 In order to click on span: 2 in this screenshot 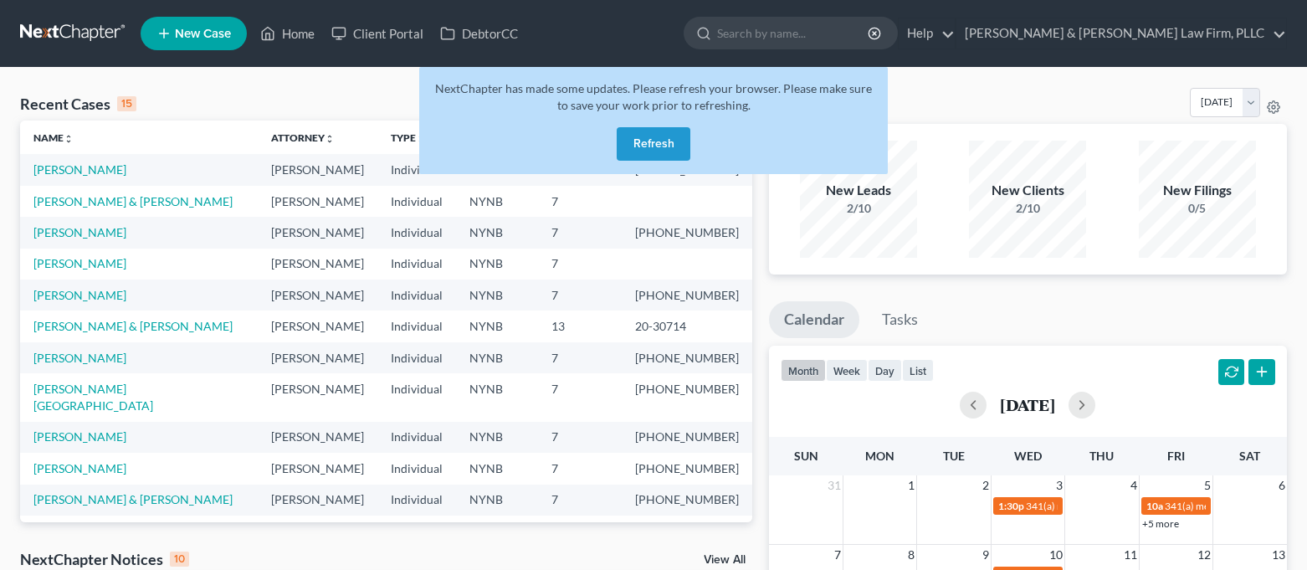, I will do `click(986, 485)`.